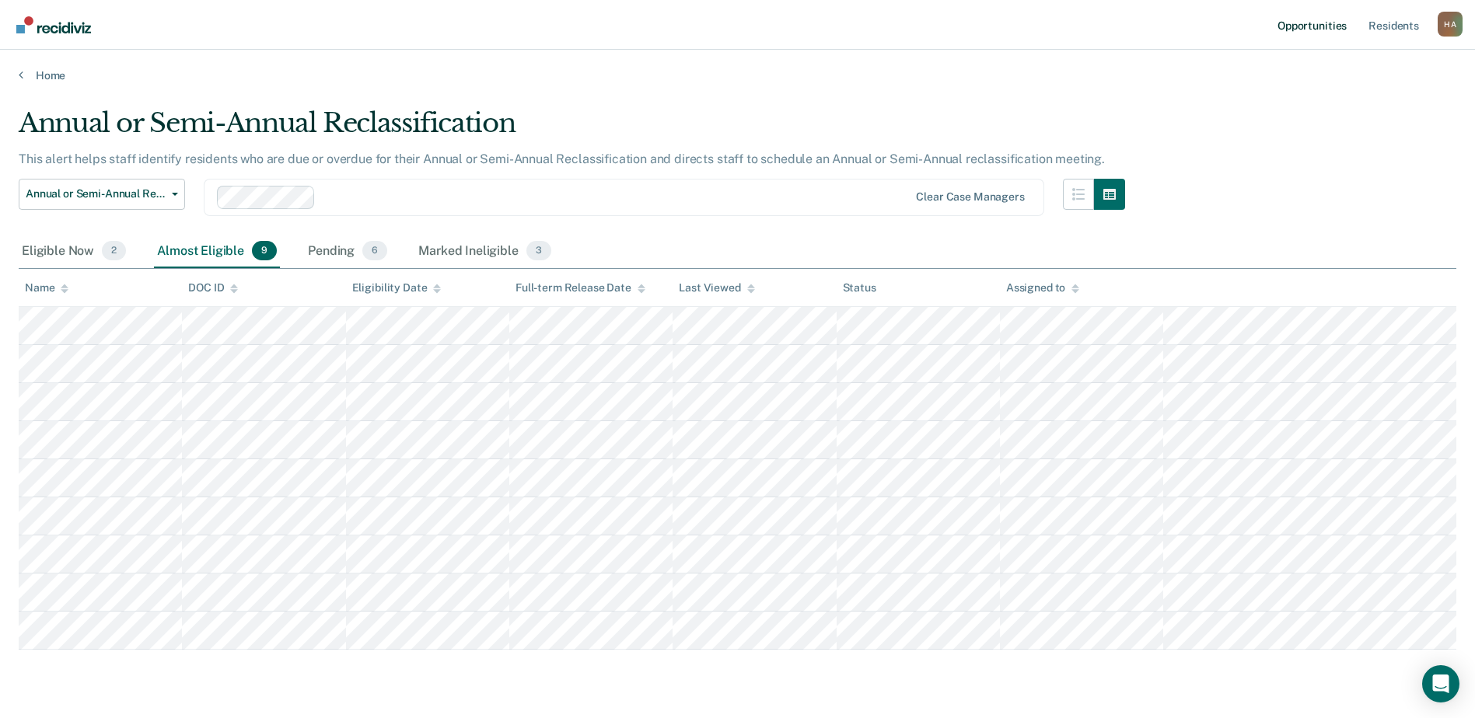 The width and height of the screenshot is (1475, 718). What do you see at coordinates (1450, 24) in the screenshot?
I see `div: H A` at bounding box center [1450, 24].